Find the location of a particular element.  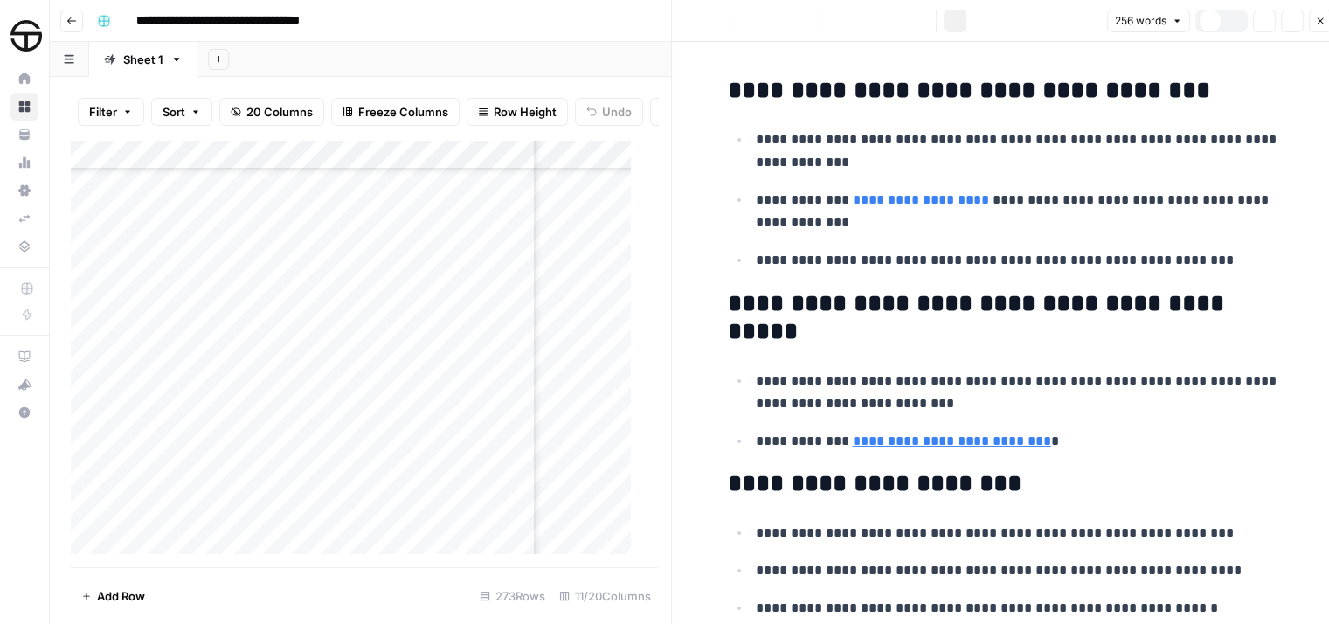

button: Sort is located at coordinates (182, 112).